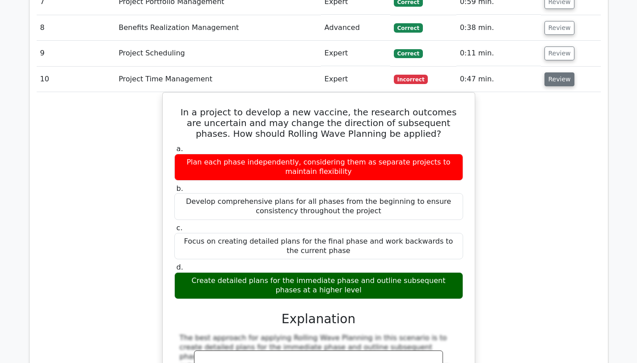  What do you see at coordinates (498, 53) in the screenshot?
I see `td: 0:11 min.` at bounding box center [498, 53].